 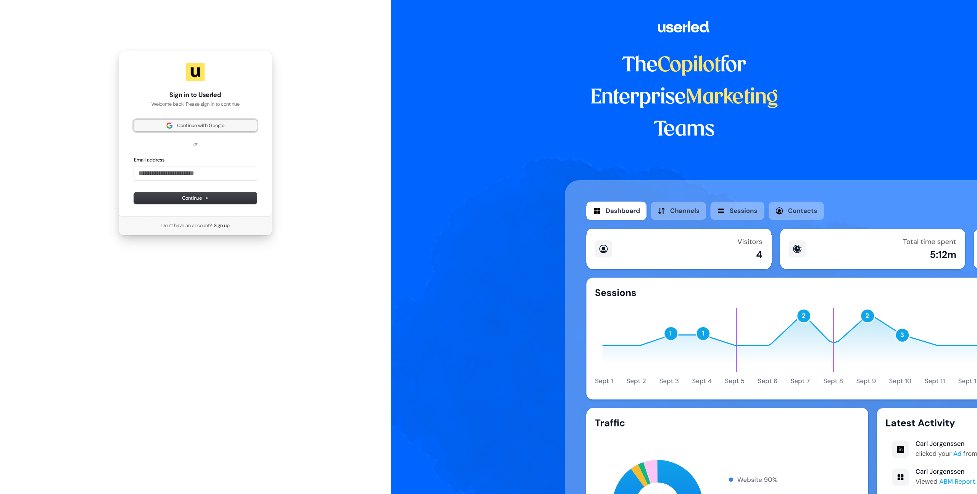 I want to click on p: Welcome back! Please sign in to continue, so click(x=195, y=104).